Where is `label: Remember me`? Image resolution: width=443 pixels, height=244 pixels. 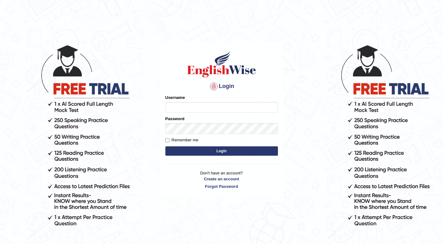 label: Remember me is located at coordinates (182, 140).